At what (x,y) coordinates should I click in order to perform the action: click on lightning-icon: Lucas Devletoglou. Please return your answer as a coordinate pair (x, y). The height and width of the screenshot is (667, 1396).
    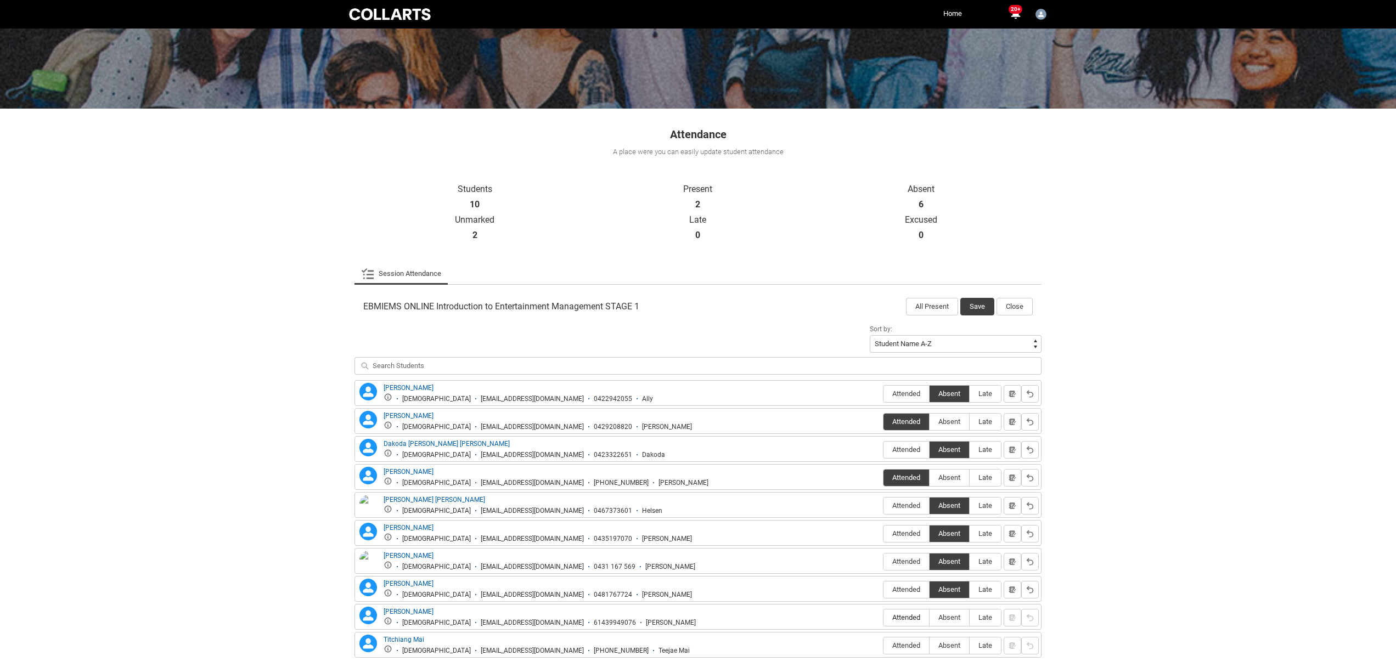
    Looking at the image, I should click on (368, 532).